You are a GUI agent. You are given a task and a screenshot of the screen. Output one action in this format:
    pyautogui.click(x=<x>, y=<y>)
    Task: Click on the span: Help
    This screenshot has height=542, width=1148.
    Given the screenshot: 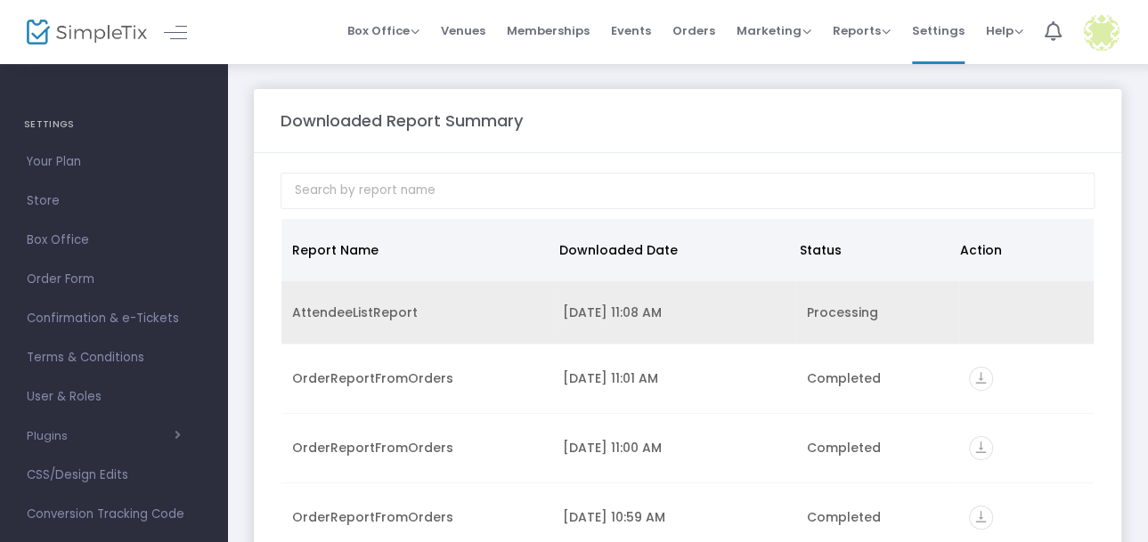 What is the action you would take?
    pyautogui.click(x=1004, y=30)
    